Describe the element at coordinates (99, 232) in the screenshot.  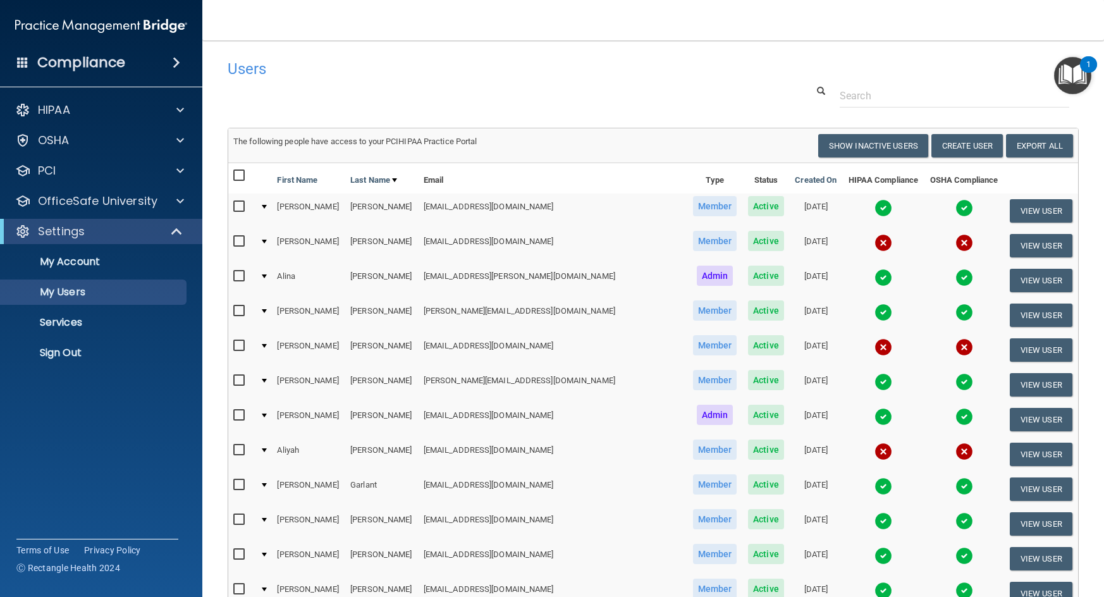
I see `a: Settings` at that location.